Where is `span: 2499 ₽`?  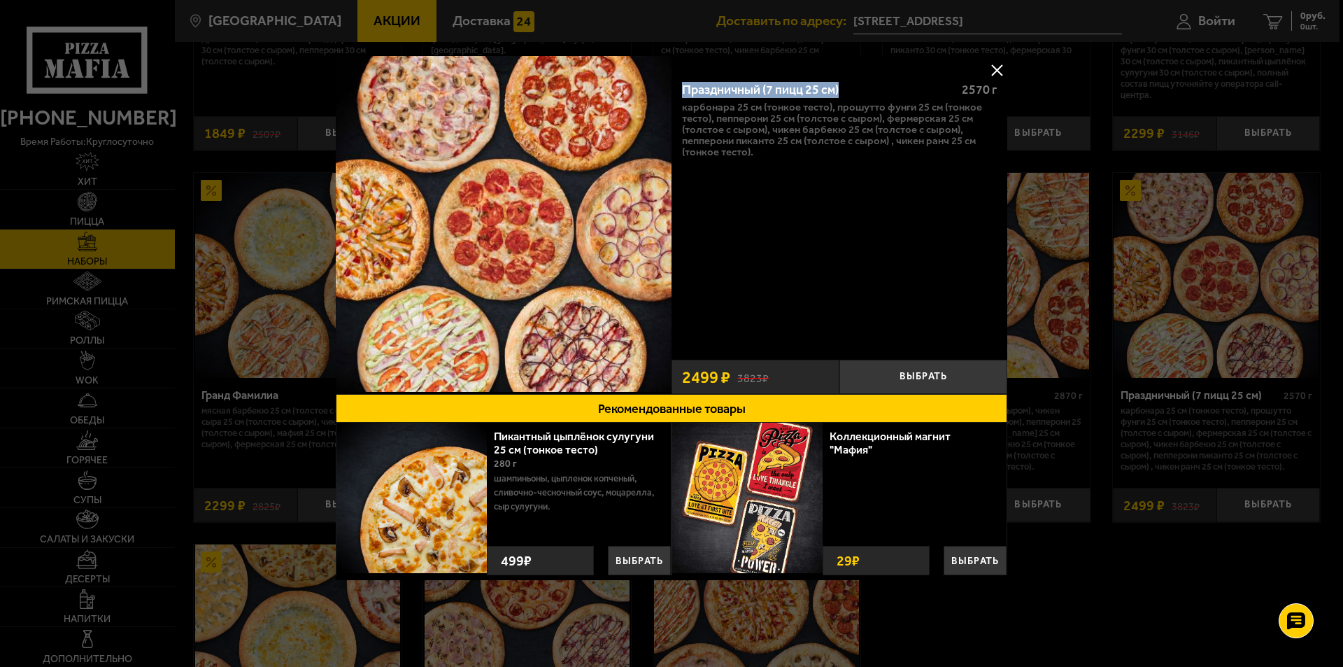
span: 2499 ₽ is located at coordinates (706, 377).